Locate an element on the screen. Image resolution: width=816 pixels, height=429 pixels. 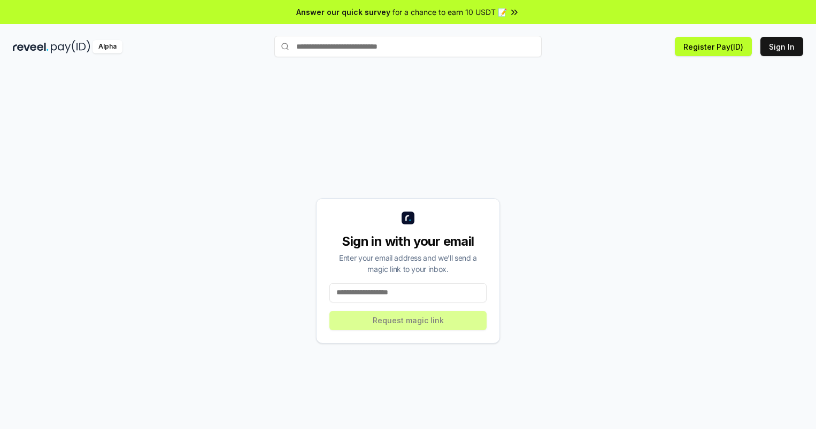
img: pay_id is located at coordinates (71, 47).